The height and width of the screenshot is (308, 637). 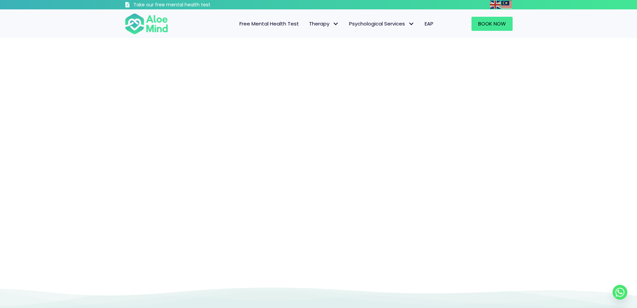 What do you see at coordinates (496, 5) in the screenshot?
I see `img: en` at bounding box center [496, 5].